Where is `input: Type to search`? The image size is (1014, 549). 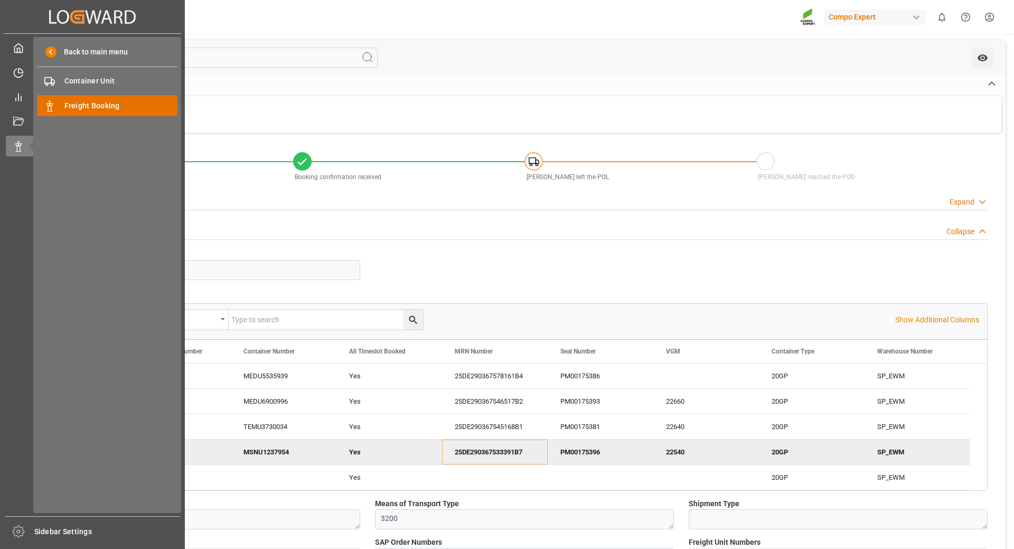 input: Type to search is located at coordinates (326, 319).